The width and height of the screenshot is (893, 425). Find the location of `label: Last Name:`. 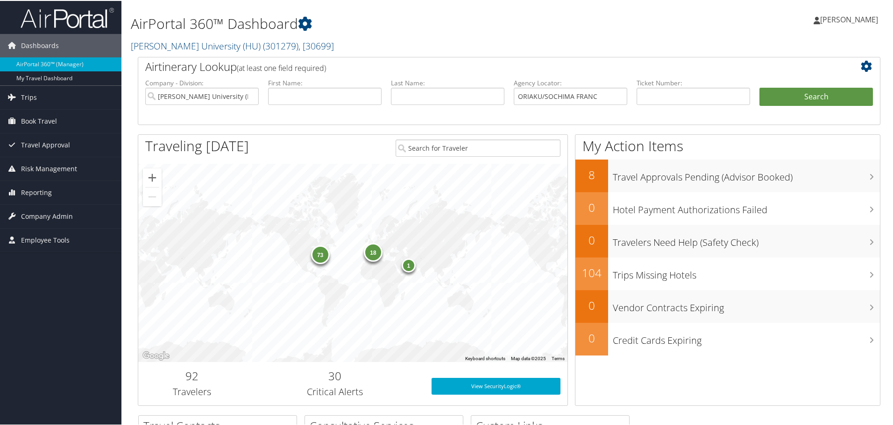

label: Last Name: is located at coordinates (447, 82).